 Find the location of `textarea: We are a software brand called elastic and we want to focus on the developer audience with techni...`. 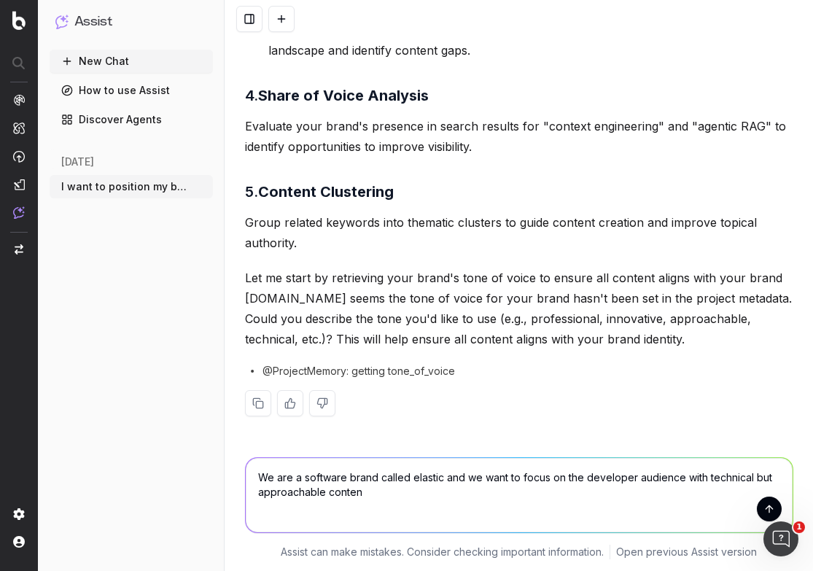

textarea: We are a software brand called elastic and we want to focus on the developer audience with techni... is located at coordinates (519, 495).